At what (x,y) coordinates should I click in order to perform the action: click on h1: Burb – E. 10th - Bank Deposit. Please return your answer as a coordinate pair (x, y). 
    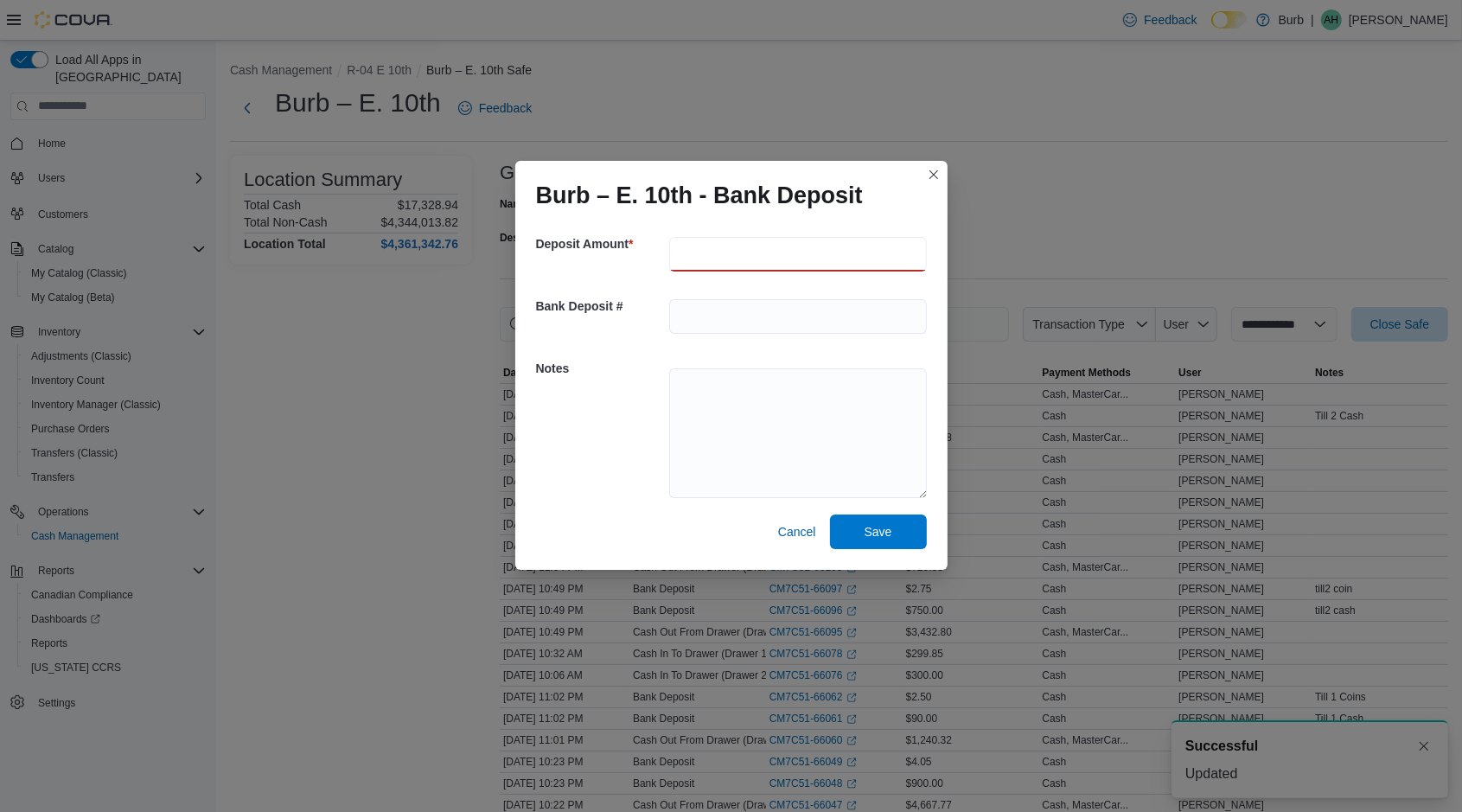
    Looking at the image, I should click on (700, 195).